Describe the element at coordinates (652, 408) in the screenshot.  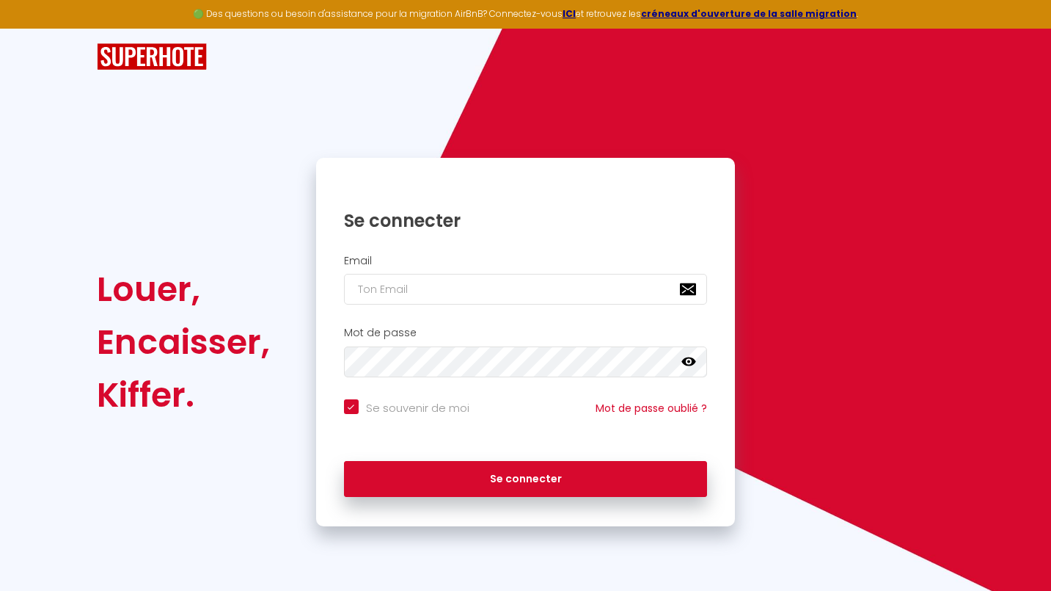
I see `a: Mot de passe oublié ?` at that location.